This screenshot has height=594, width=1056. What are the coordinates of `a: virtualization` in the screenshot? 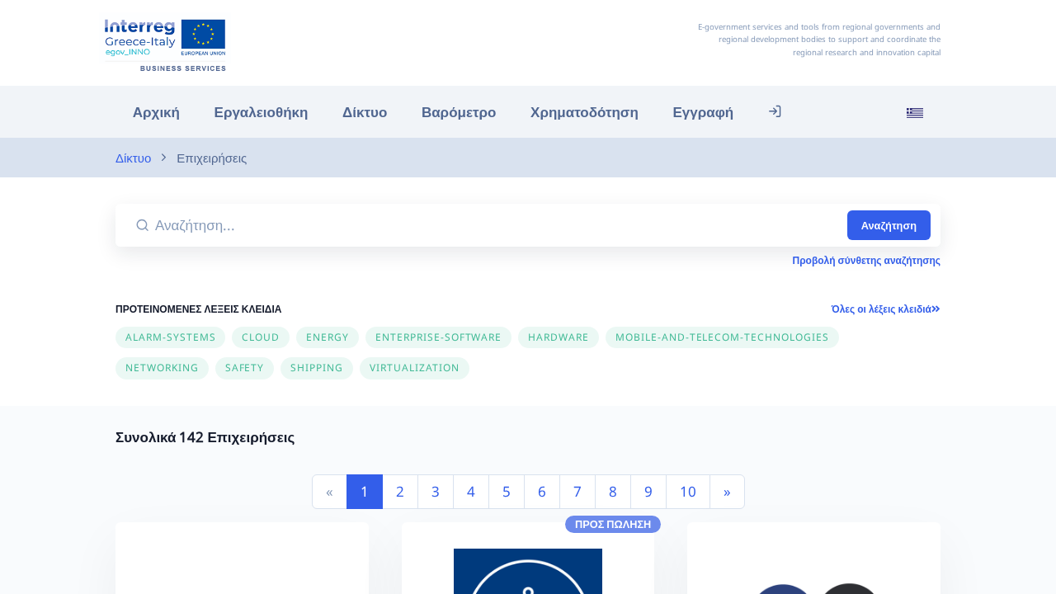 It's located at (417, 365).